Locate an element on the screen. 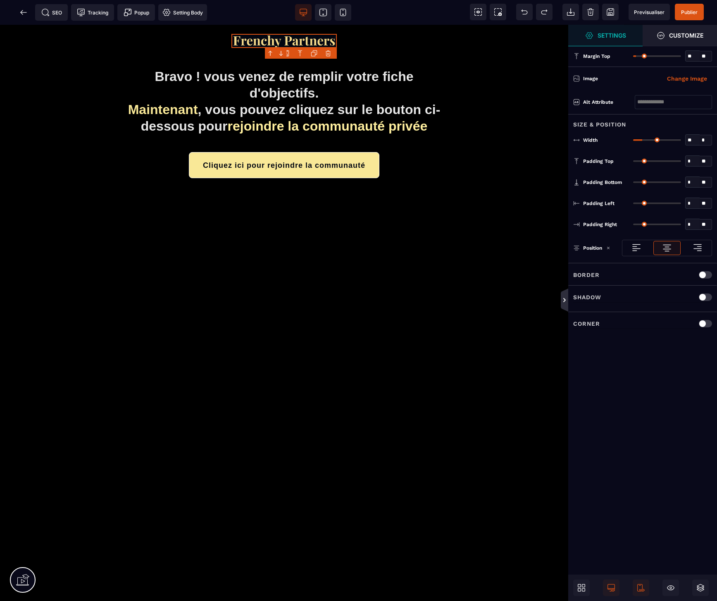 This screenshot has height=601, width=717. p: Position is located at coordinates (588, 248).